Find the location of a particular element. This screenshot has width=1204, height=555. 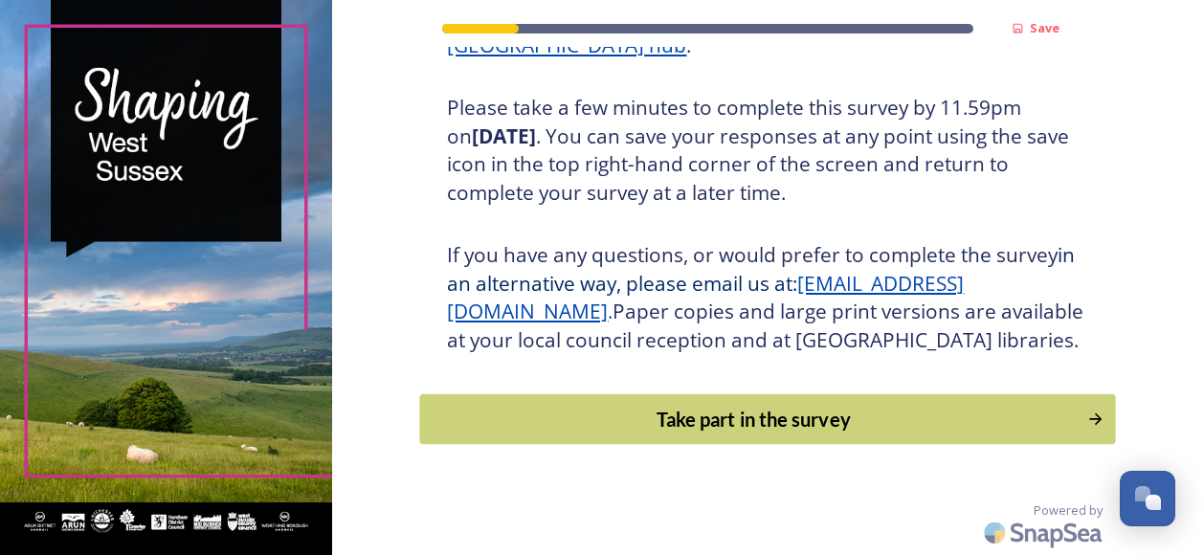

h3: Please take a few minutes to complete this survey by 11.59pm on . You can save your responses at ... is located at coordinates (768, 150).